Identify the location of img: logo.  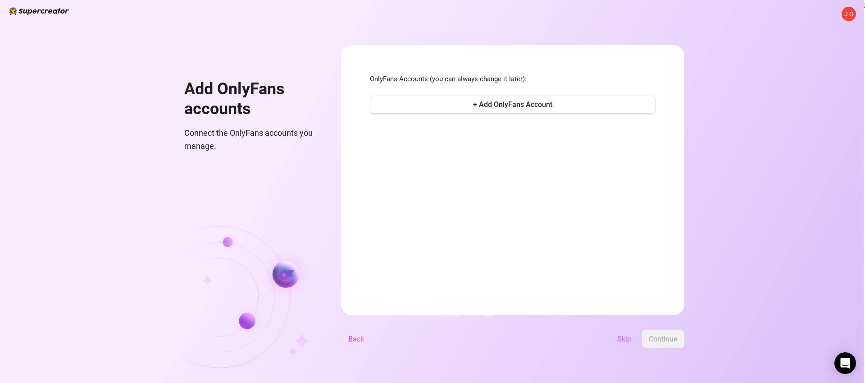
(39, 11).